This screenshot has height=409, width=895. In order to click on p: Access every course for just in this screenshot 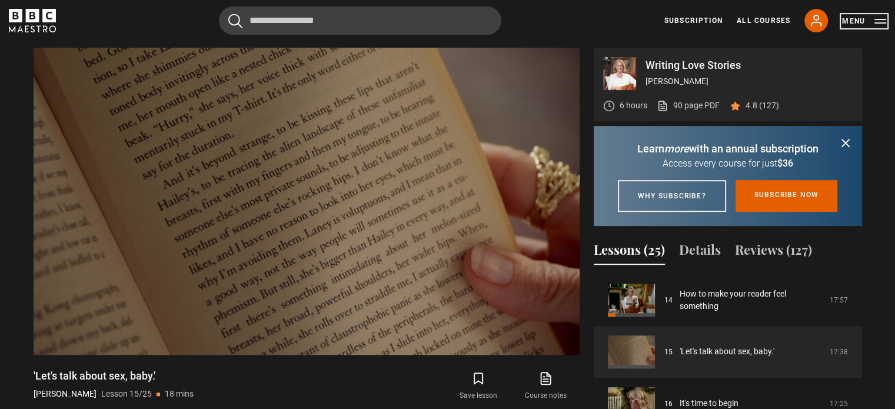, I will do `click(728, 164)`.